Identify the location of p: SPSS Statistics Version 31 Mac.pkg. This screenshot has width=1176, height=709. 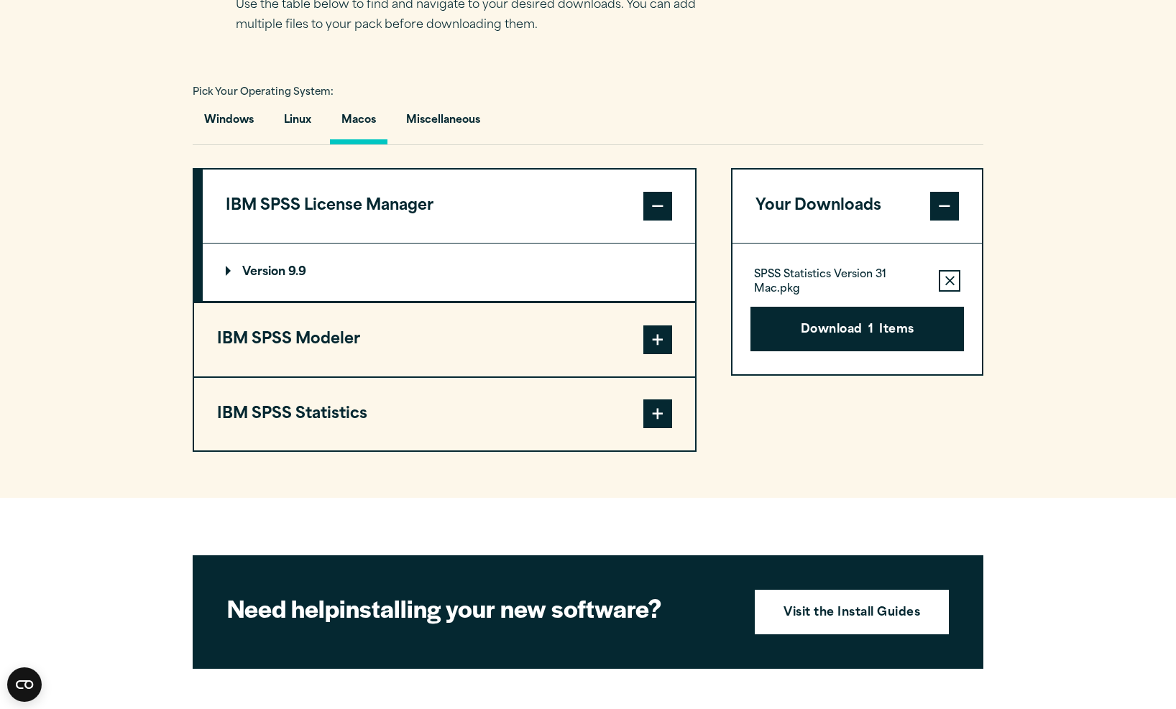
(840, 282).